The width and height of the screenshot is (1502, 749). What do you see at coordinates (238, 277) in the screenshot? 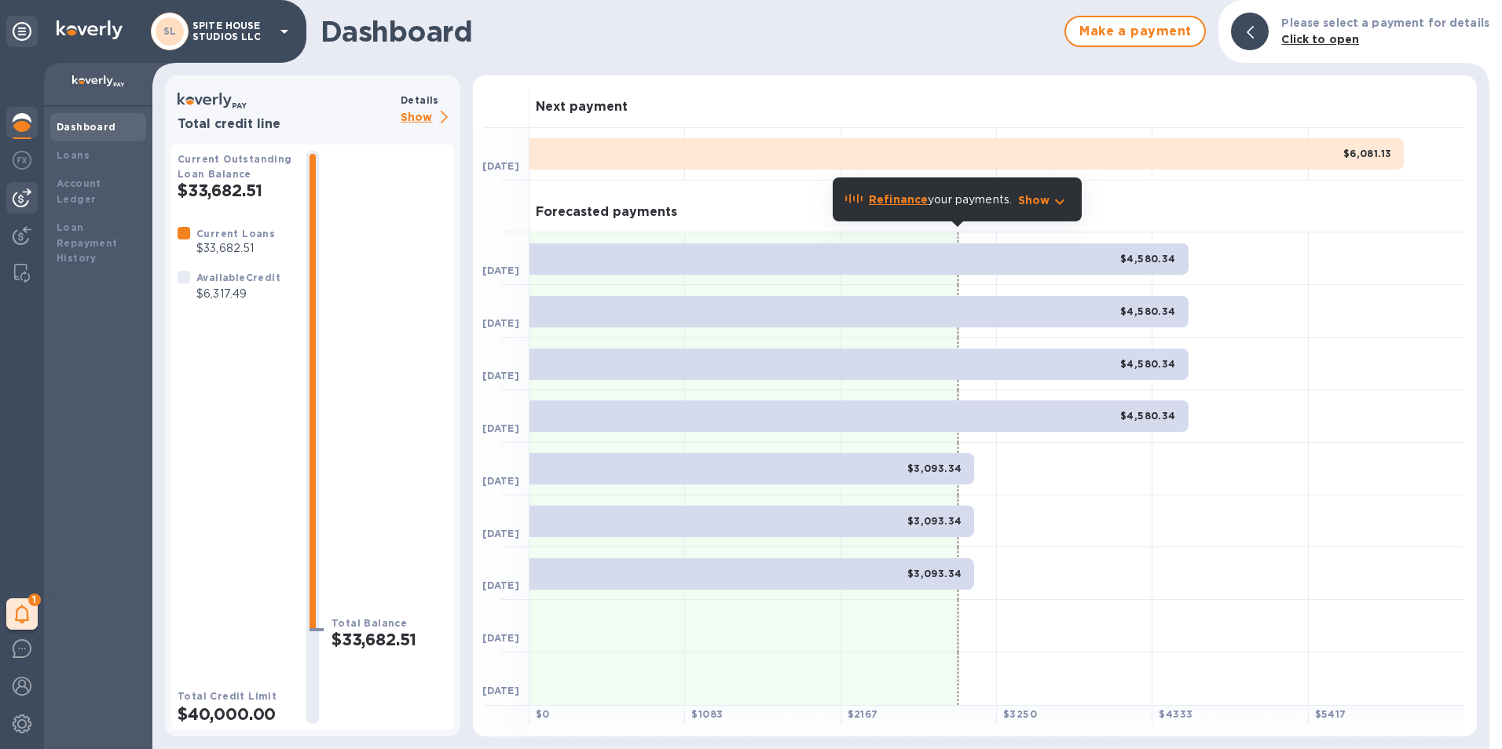
I see `b: Available Credit` at bounding box center [238, 277].